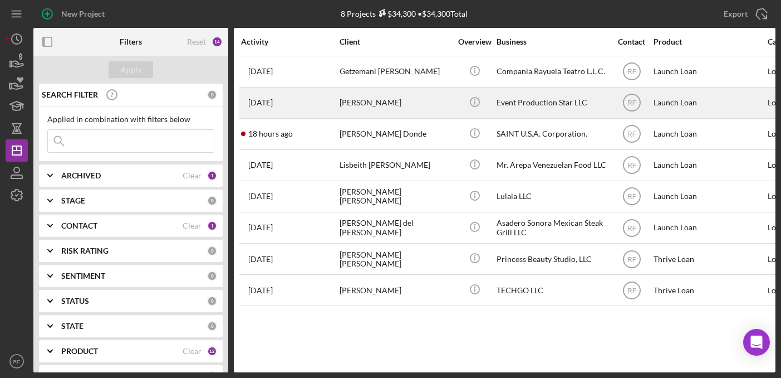  Describe the element at coordinates (197, 42) in the screenshot. I see `div: Reset` at that location.